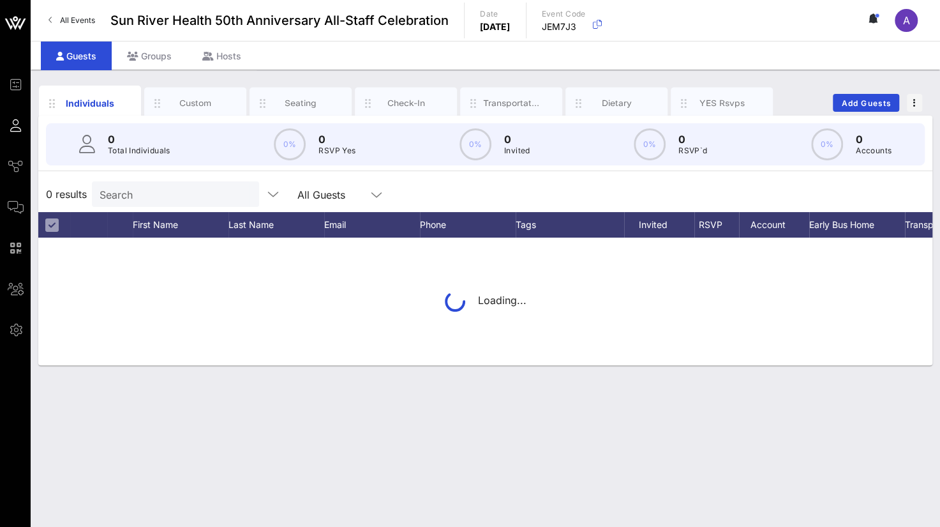 This screenshot has height=527, width=940. Describe the element at coordinates (195, 103) in the screenshot. I see `div: Custom` at that location.